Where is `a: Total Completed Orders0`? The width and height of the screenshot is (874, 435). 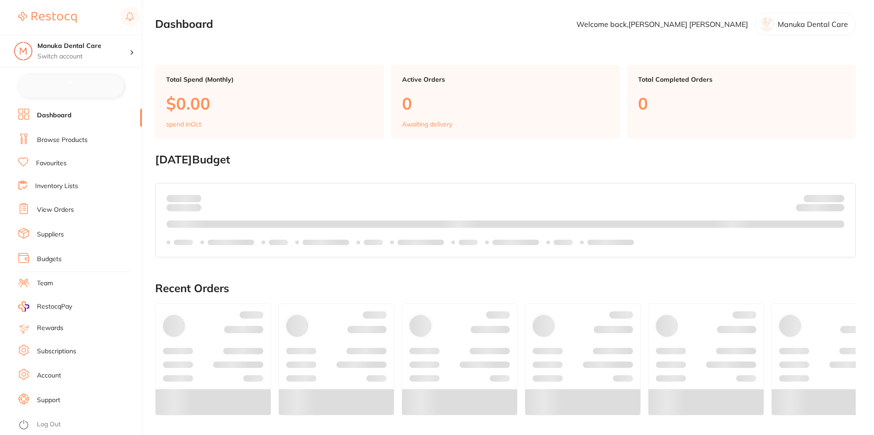
a: Total Completed Orders0 is located at coordinates (741, 102).